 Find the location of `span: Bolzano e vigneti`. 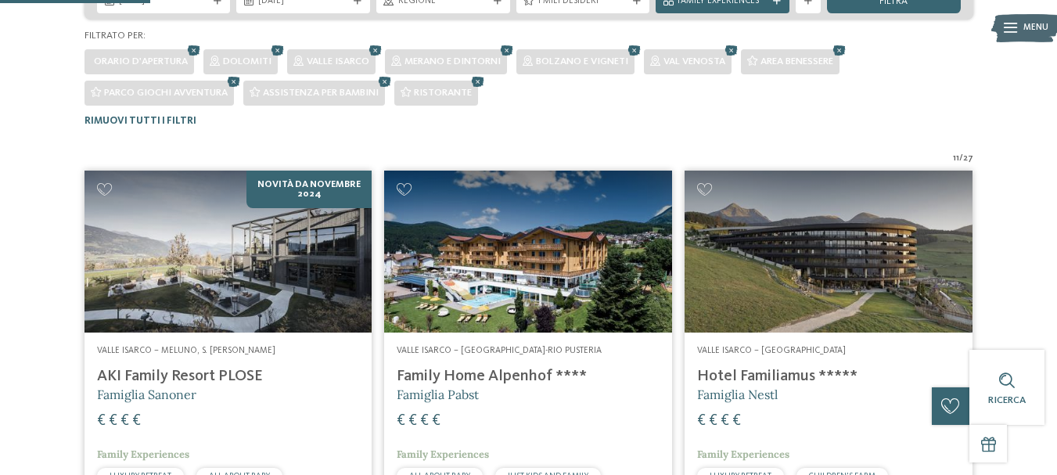

span: Bolzano e vigneti is located at coordinates (582, 61).